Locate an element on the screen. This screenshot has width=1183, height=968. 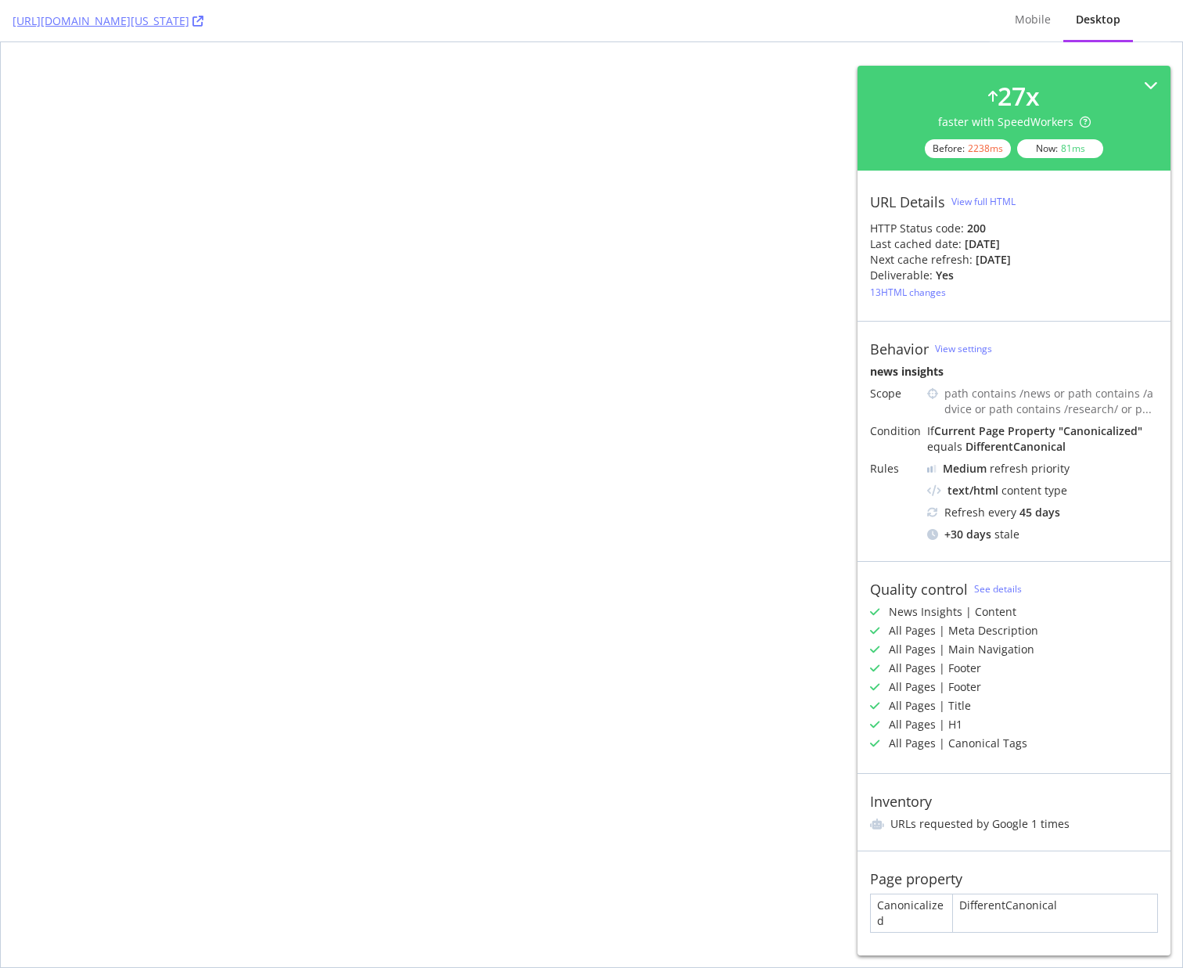
div: Behavior is located at coordinates (899, 349).